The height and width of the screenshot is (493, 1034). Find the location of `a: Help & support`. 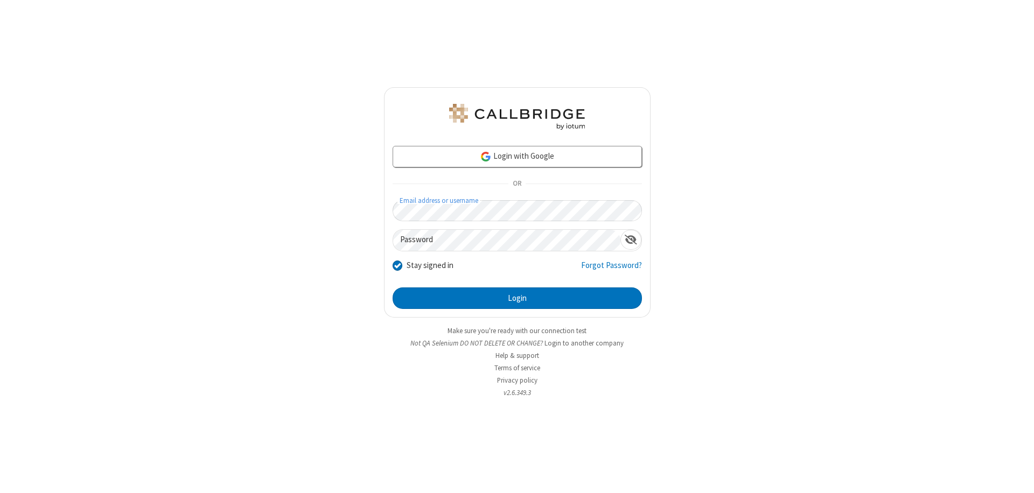

a: Help & support is located at coordinates (517, 355).